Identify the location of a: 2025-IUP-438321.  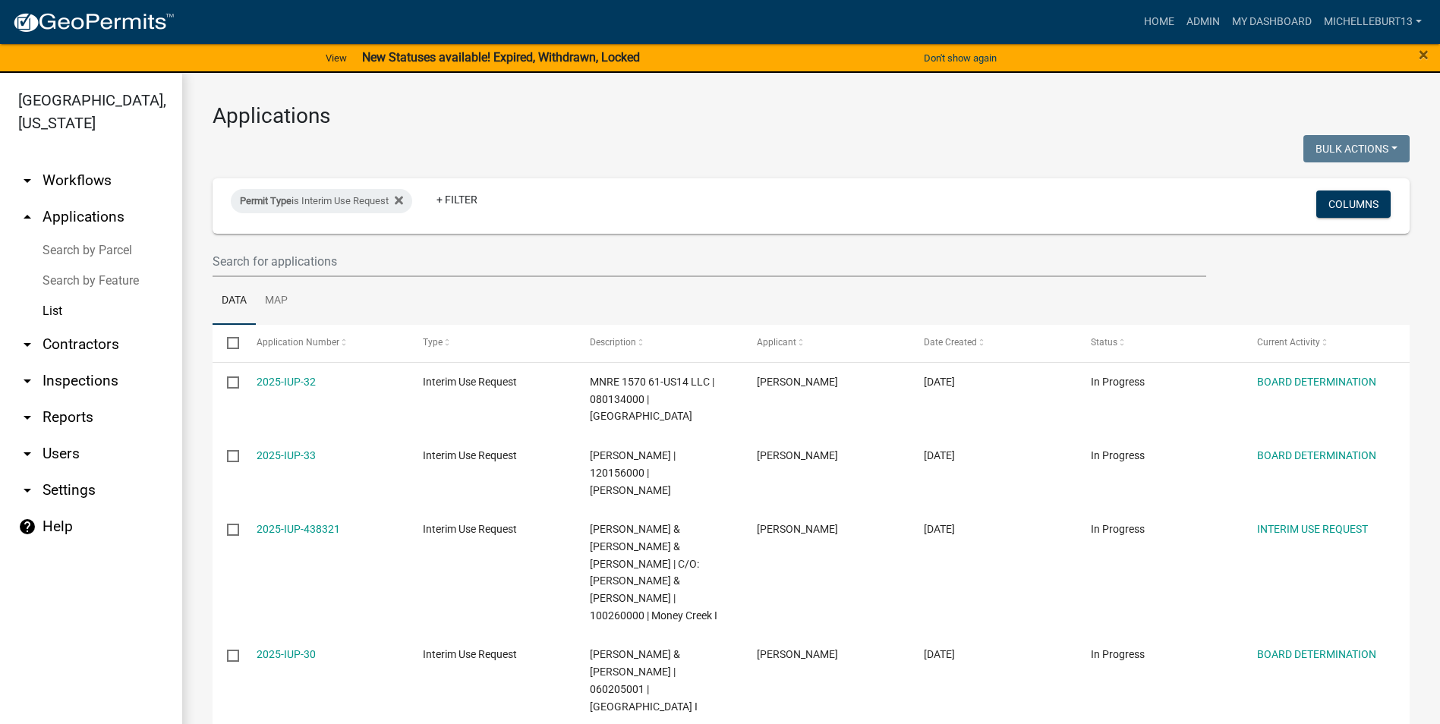
(298, 529).